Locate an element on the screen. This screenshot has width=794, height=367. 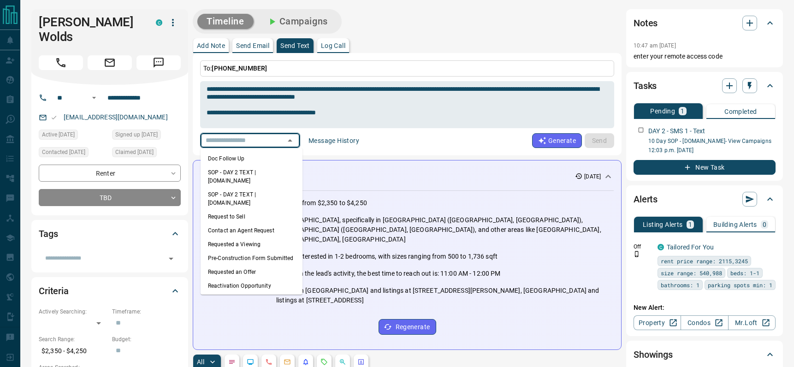
svg: Listing Alerts is located at coordinates (306, 362).